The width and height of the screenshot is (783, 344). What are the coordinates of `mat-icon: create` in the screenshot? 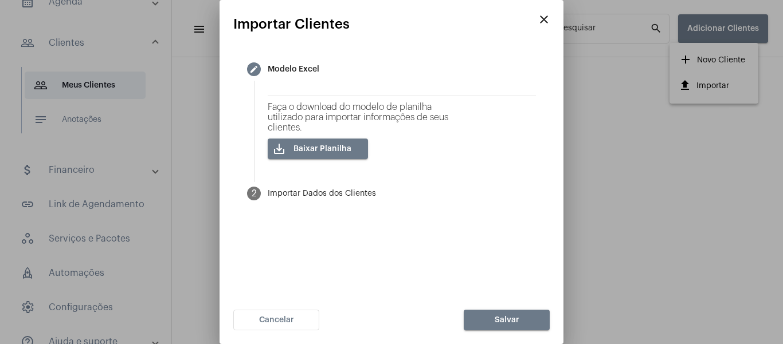 It's located at (254, 69).